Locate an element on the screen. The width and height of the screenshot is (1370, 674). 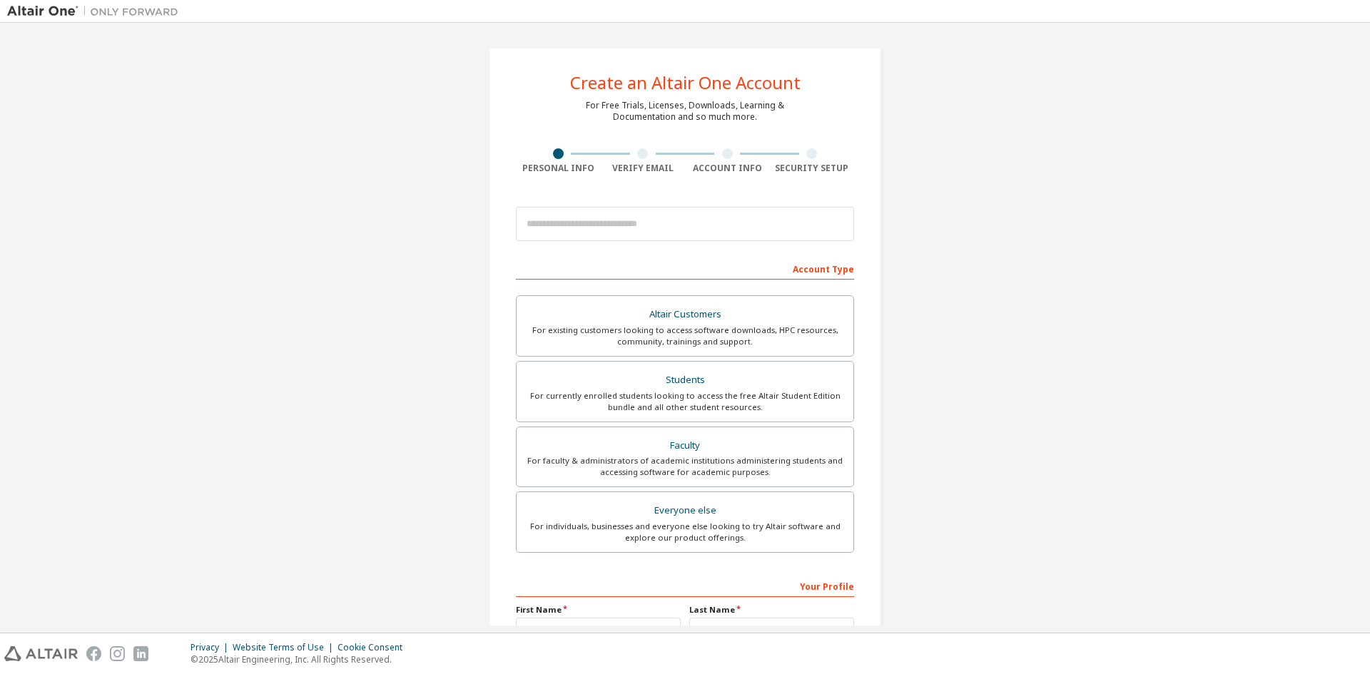
label: First Name is located at coordinates (598, 610).